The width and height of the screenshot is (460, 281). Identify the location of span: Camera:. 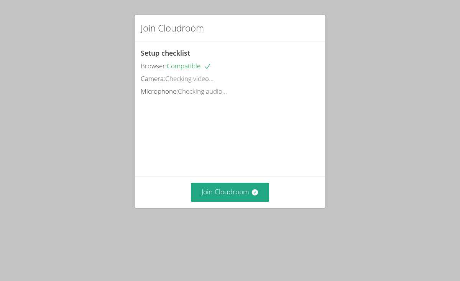
(153, 78).